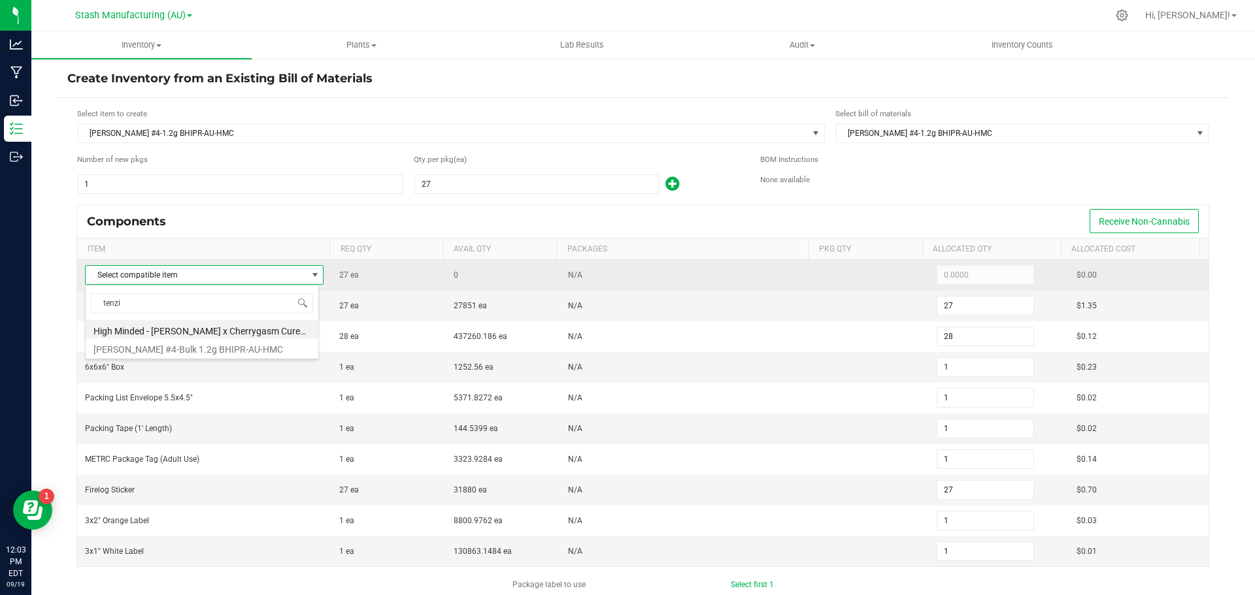 The width and height of the screenshot is (1255, 595). What do you see at coordinates (991, 250) in the screenshot?
I see `th: Allocated Qty` at bounding box center [991, 250].